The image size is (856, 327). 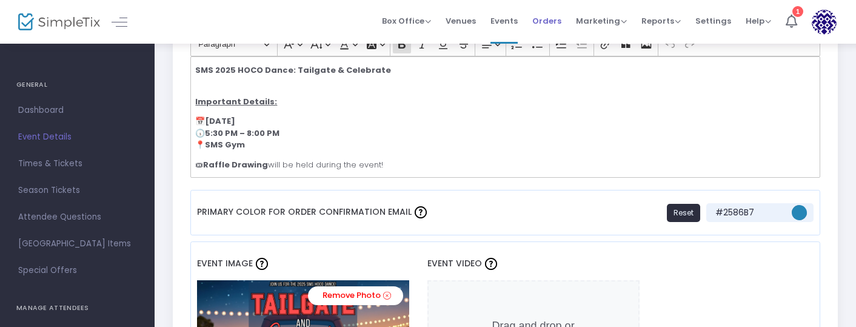 What do you see at coordinates (77, 190) in the screenshot?
I see `span: Season Tickets` at bounding box center [77, 190].